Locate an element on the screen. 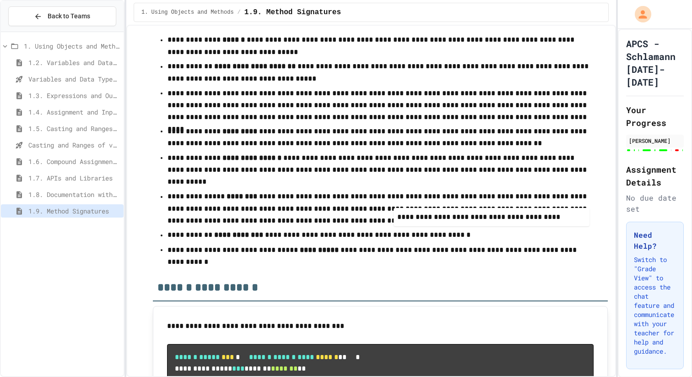  span: Casting and Ranges of variables - Quiz is located at coordinates (74, 145).